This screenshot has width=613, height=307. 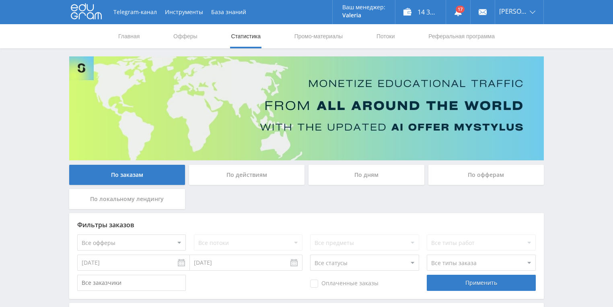 What do you see at coordinates (462, 36) in the screenshot?
I see `a: Реферальная программа` at bounding box center [462, 36].